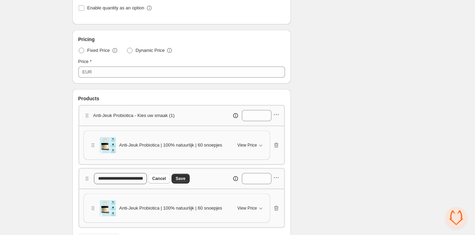  Describe the element at coordinates (116, 8) in the screenshot. I see `span: Enable quantity as an option` at that location.